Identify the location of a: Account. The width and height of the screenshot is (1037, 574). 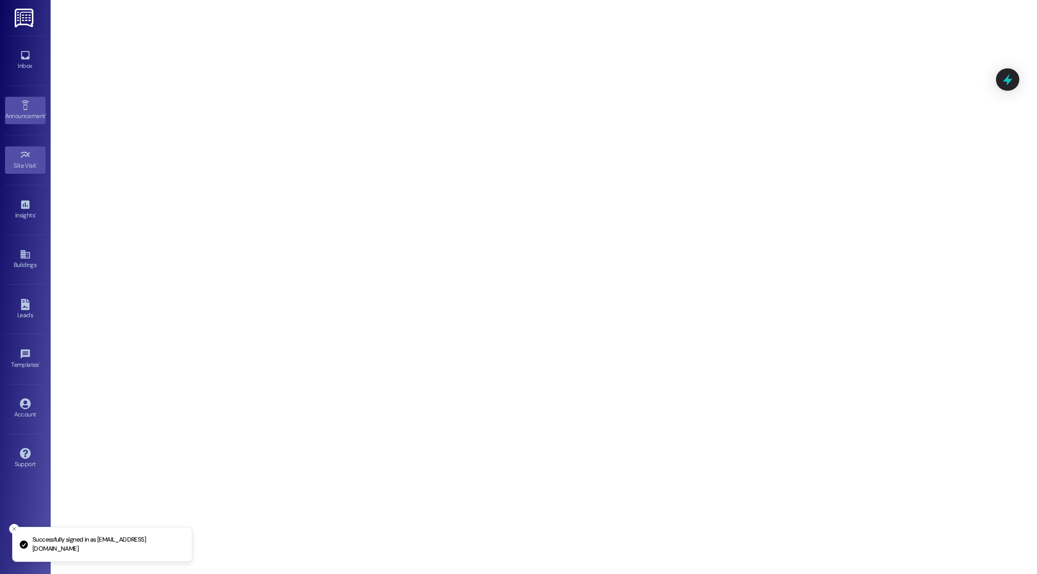
(25, 409).